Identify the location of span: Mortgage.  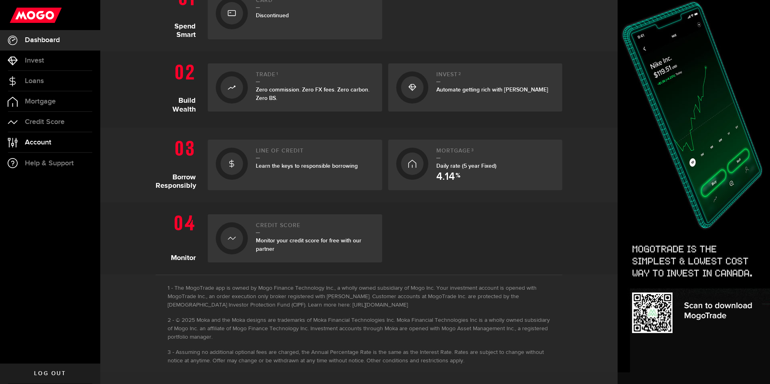
(40, 101).